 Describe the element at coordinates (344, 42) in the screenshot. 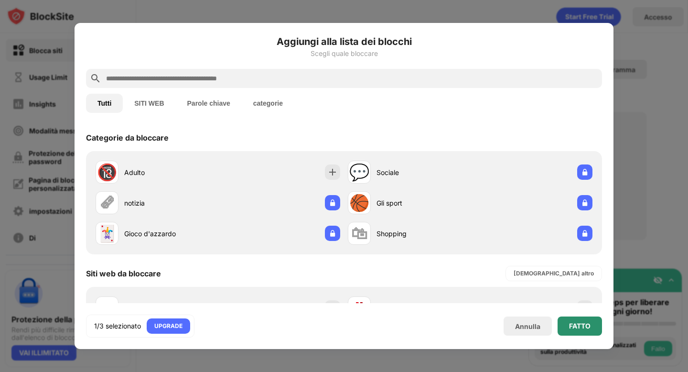

I see `h6: Aggiungi alla lista dei blocchi` at that location.